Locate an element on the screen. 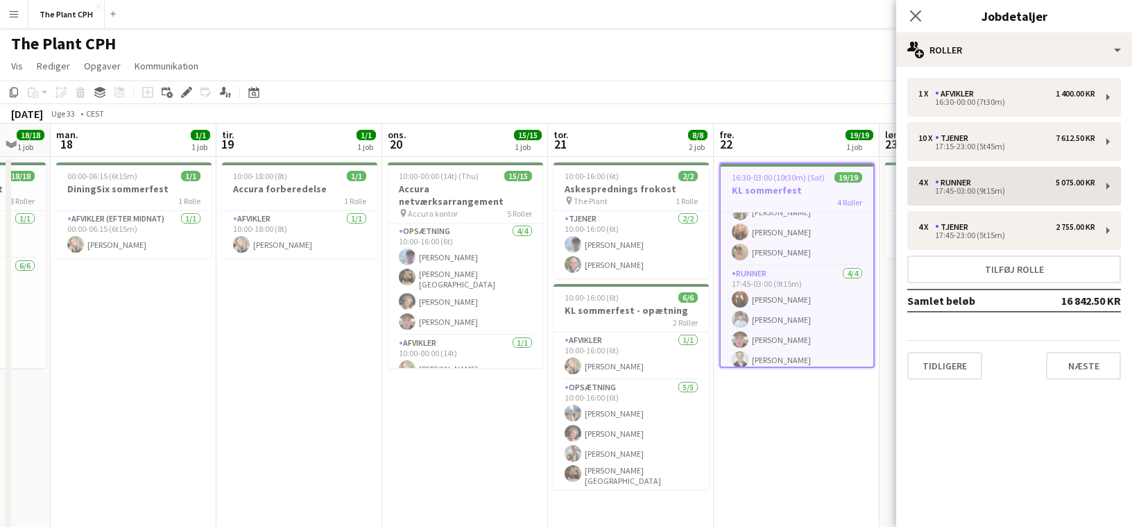 This screenshot has width=1132, height=527. span: 22 is located at coordinates (726, 144).